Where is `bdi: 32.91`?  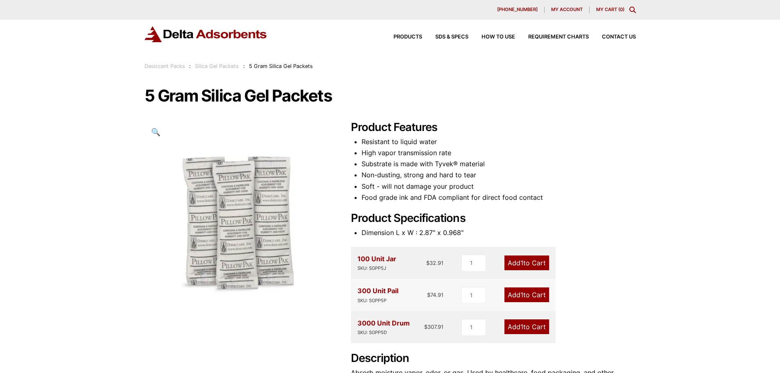
bdi: 32.91 is located at coordinates (435, 263).